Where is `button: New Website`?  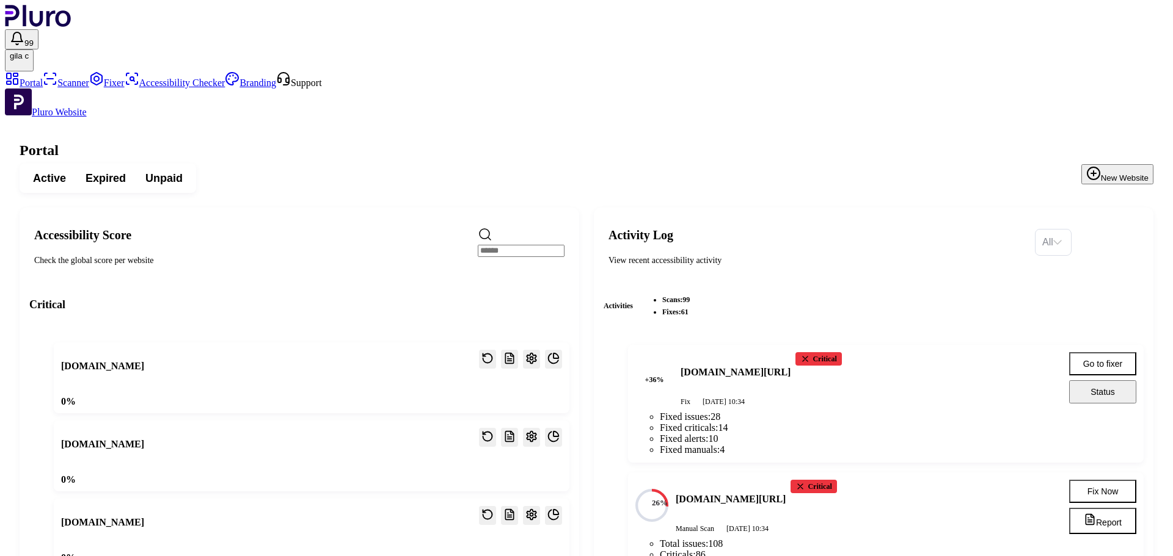 button: New Website is located at coordinates (1117, 174).